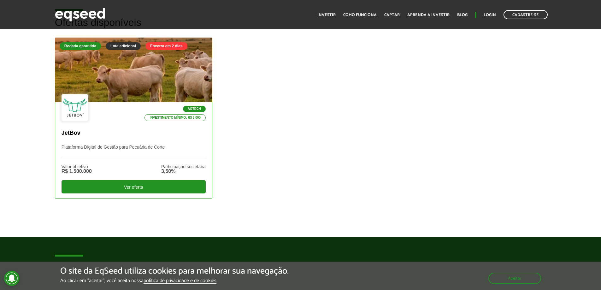 This screenshot has width=601, height=290. What do you see at coordinates (133, 151) in the screenshot?
I see `p: Plataforma Digital de Gestão para Pecuária de Corte` at bounding box center [133, 151].